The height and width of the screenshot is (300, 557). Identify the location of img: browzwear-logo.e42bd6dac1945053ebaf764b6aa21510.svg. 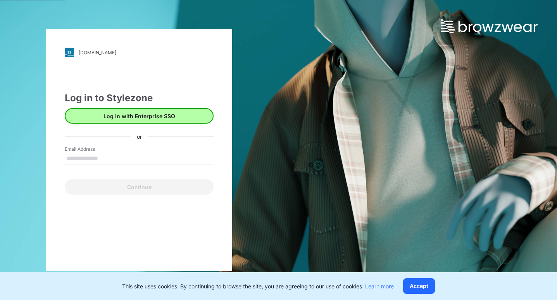
(489, 26).